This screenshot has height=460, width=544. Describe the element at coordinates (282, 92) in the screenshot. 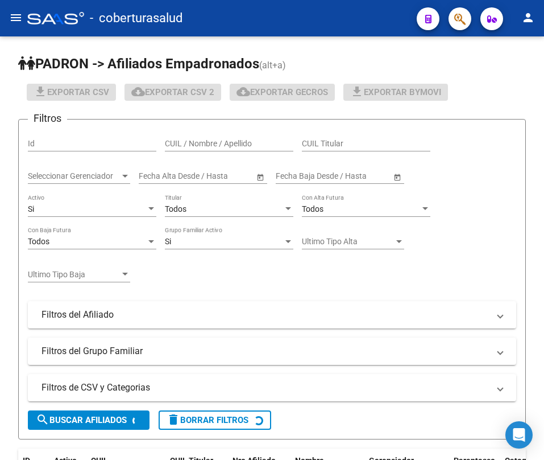

I see `span: Exportar GECROS` at that location.